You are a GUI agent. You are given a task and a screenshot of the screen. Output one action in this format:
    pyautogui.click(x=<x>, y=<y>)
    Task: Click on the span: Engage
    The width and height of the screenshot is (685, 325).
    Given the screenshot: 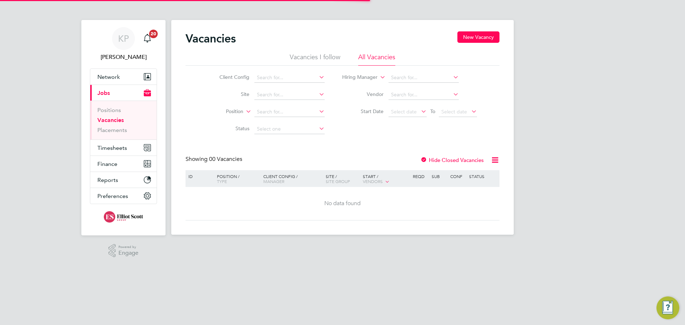 What is the action you would take?
    pyautogui.click(x=128, y=253)
    